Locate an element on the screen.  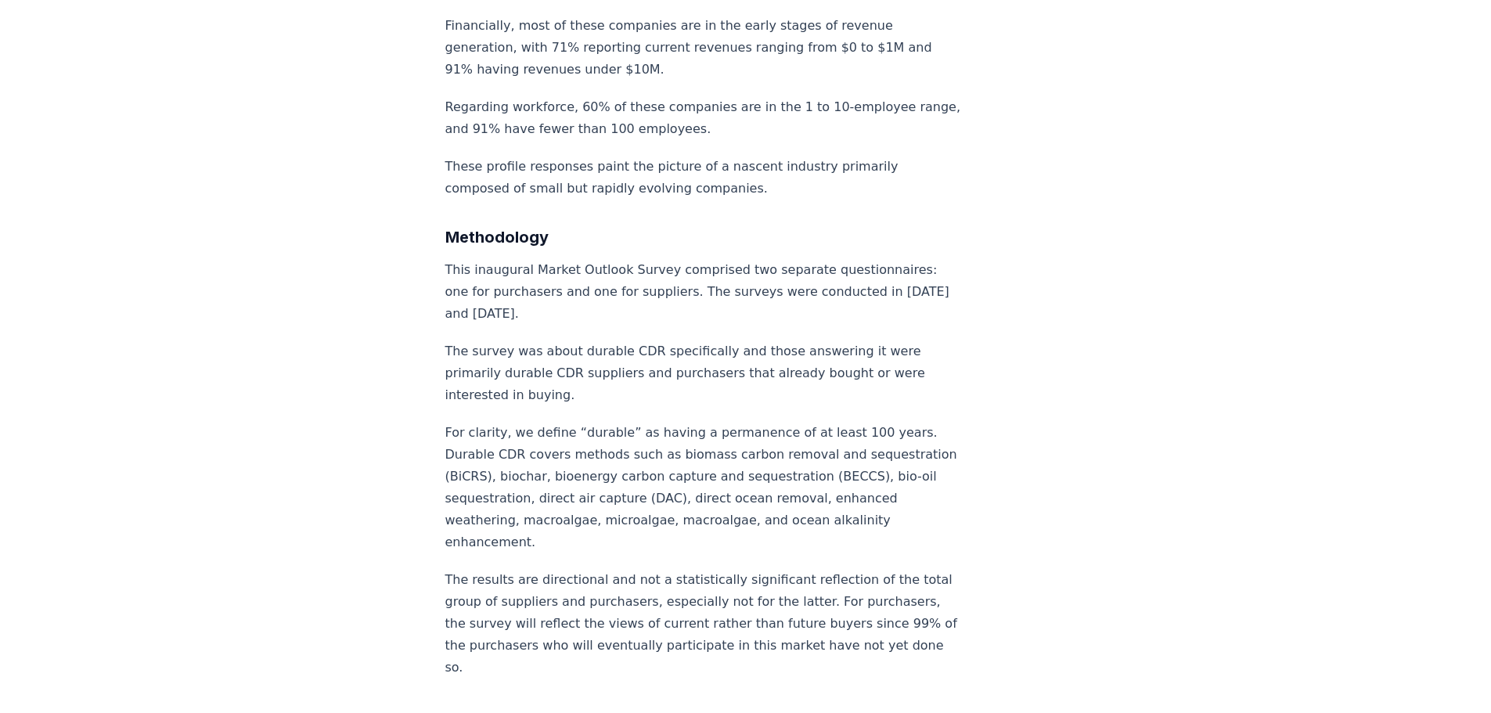
p: Regarding workforce, 60% of these companies are in the 1 to 10-employee range, and 91% have fewer... is located at coordinates (704, 118).